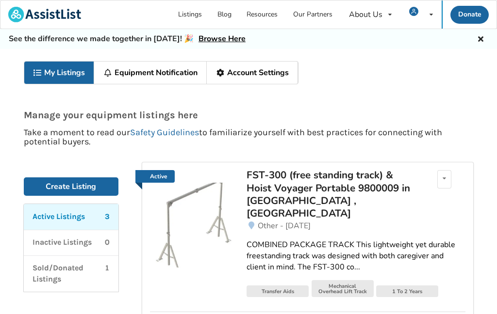  I want to click on div: 1 To 2 Years, so click(407, 292).